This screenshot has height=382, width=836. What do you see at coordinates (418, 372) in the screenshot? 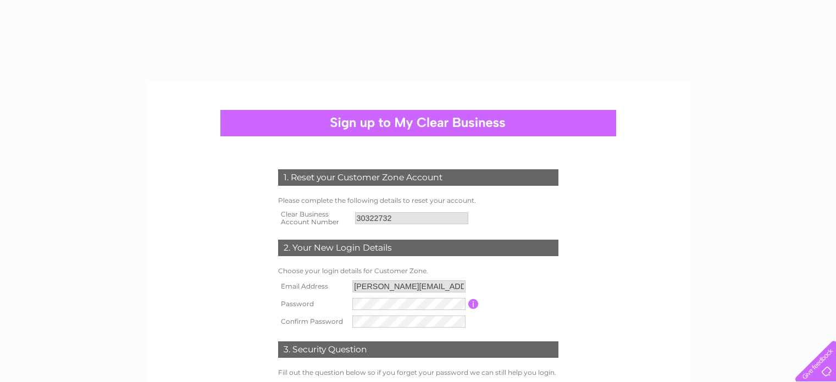
I see `td: Fill out the question below so if you forget your password we can still help you login.` at bounding box center [418, 372].